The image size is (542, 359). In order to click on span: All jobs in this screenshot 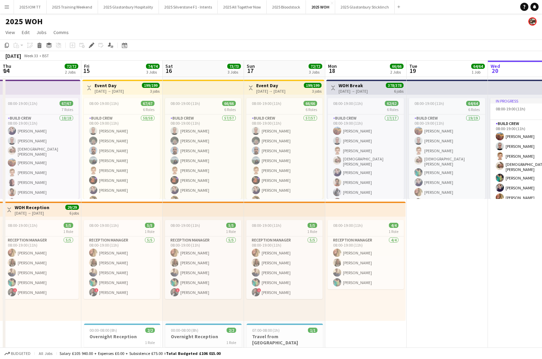, I will do `click(46, 353)`.